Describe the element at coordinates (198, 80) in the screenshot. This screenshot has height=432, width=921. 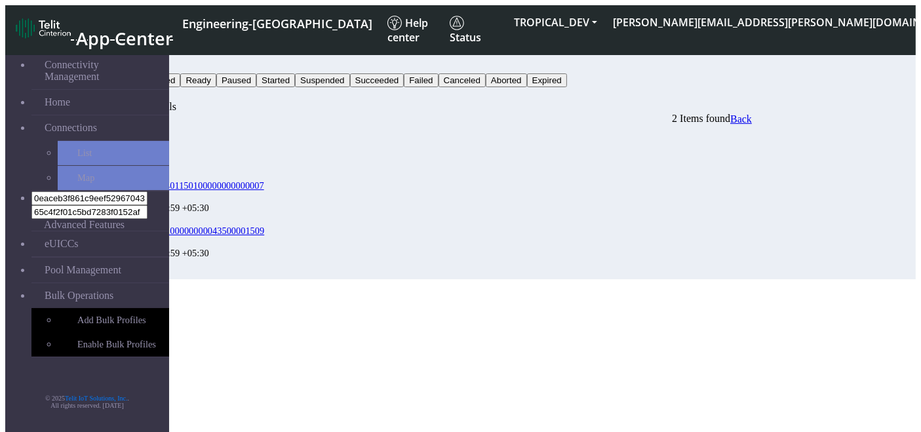
I see `button: Ready` at that location.